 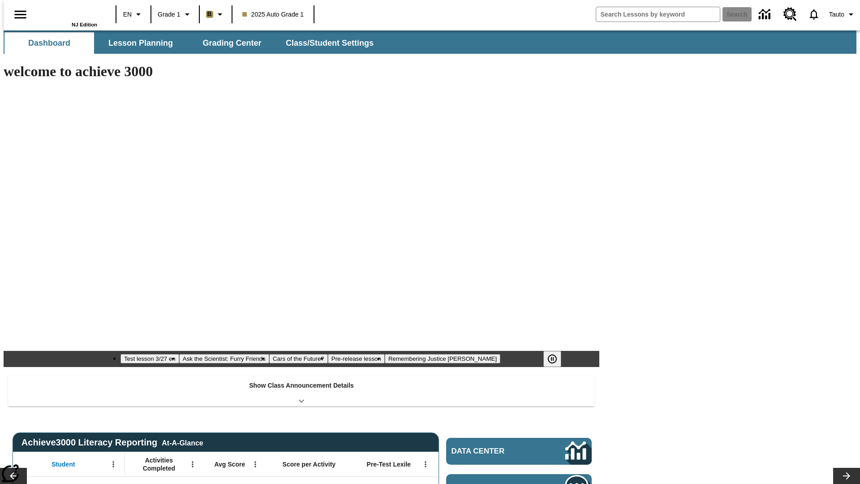 What do you see at coordinates (229, 464) in the screenshot?
I see `span: Avg Score` at bounding box center [229, 464].